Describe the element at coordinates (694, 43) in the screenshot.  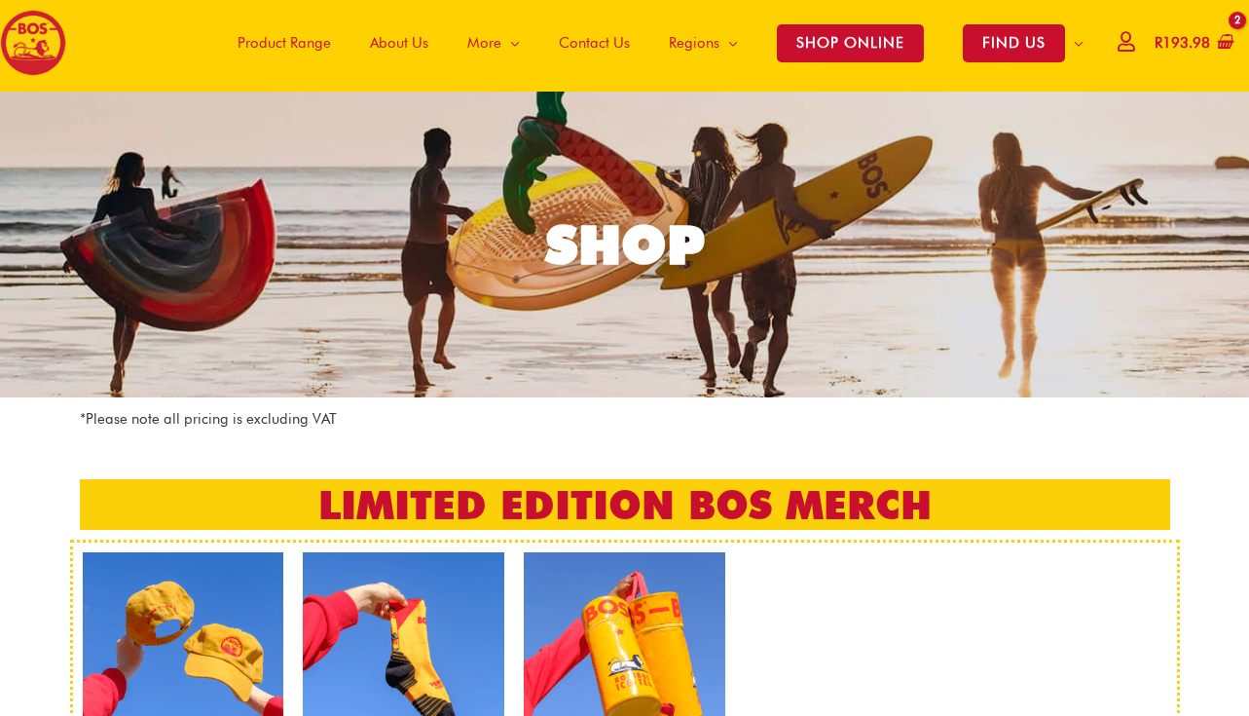
I see `span: Regions` at that location.